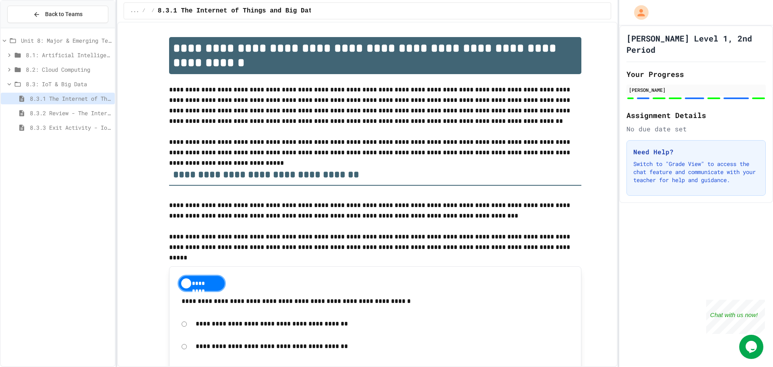  Describe the element at coordinates (64, 14) in the screenshot. I see `span: Back to Teams` at that location.